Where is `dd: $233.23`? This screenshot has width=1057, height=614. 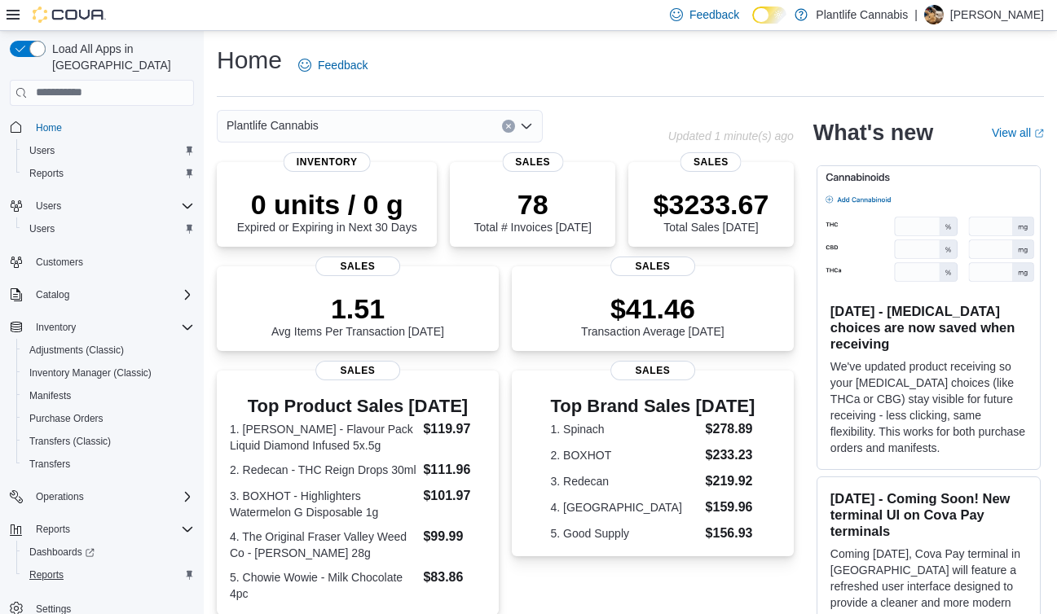
dd: $233.23 is located at coordinates (730, 455).